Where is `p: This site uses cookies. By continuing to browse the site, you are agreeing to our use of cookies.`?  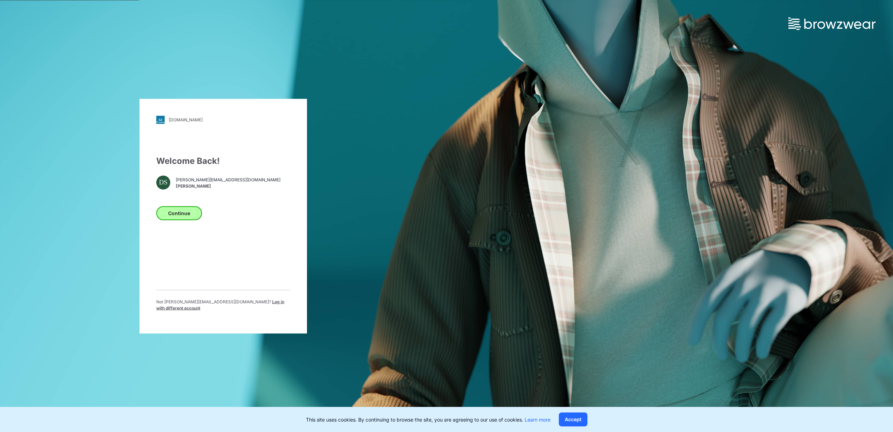
p: This site uses cookies. By continuing to browse the site, you are agreeing to our use of cookies. is located at coordinates (428, 420).